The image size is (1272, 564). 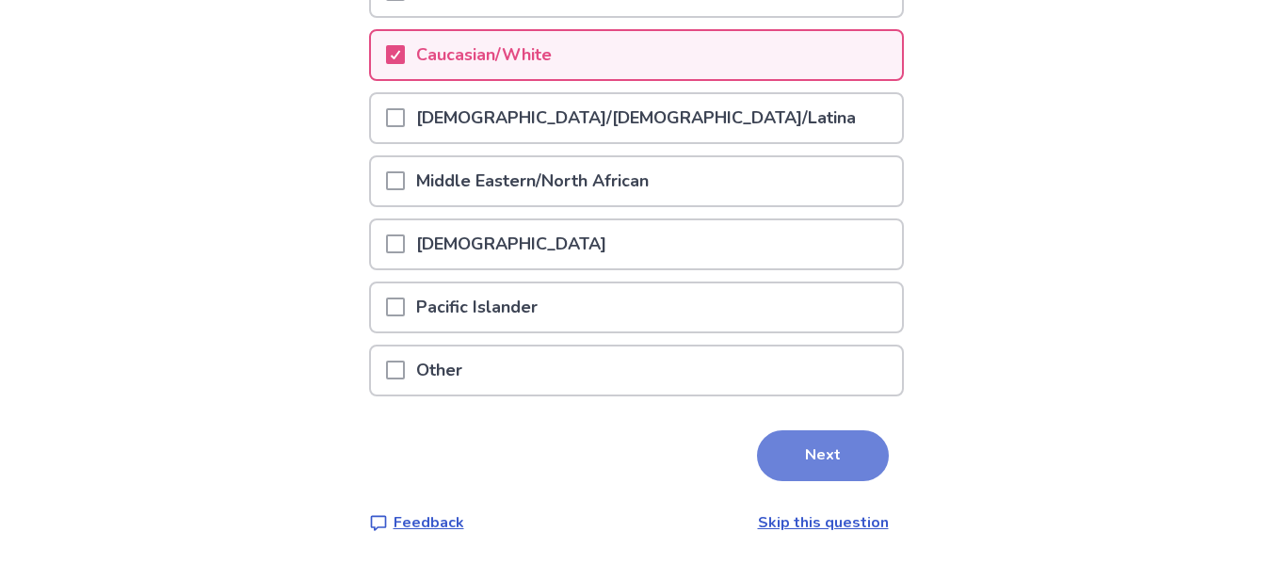 What do you see at coordinates (532, 181) in the screenshot?
I see `p: Middle Eastern/North African` at bounding box center [532, 181].